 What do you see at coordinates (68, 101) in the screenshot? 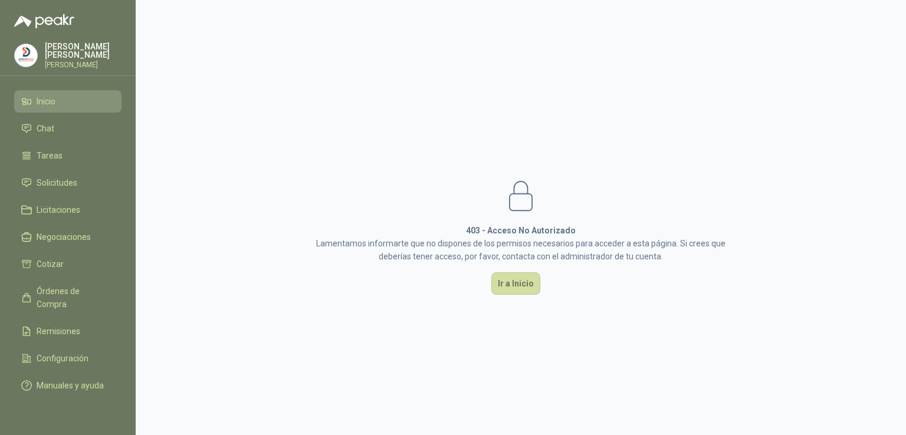
I see `a: Inicio` at bounding box center [68, 101].